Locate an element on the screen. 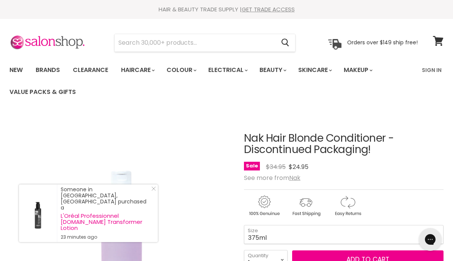  a: Colour is located at coordinates (181, 70).